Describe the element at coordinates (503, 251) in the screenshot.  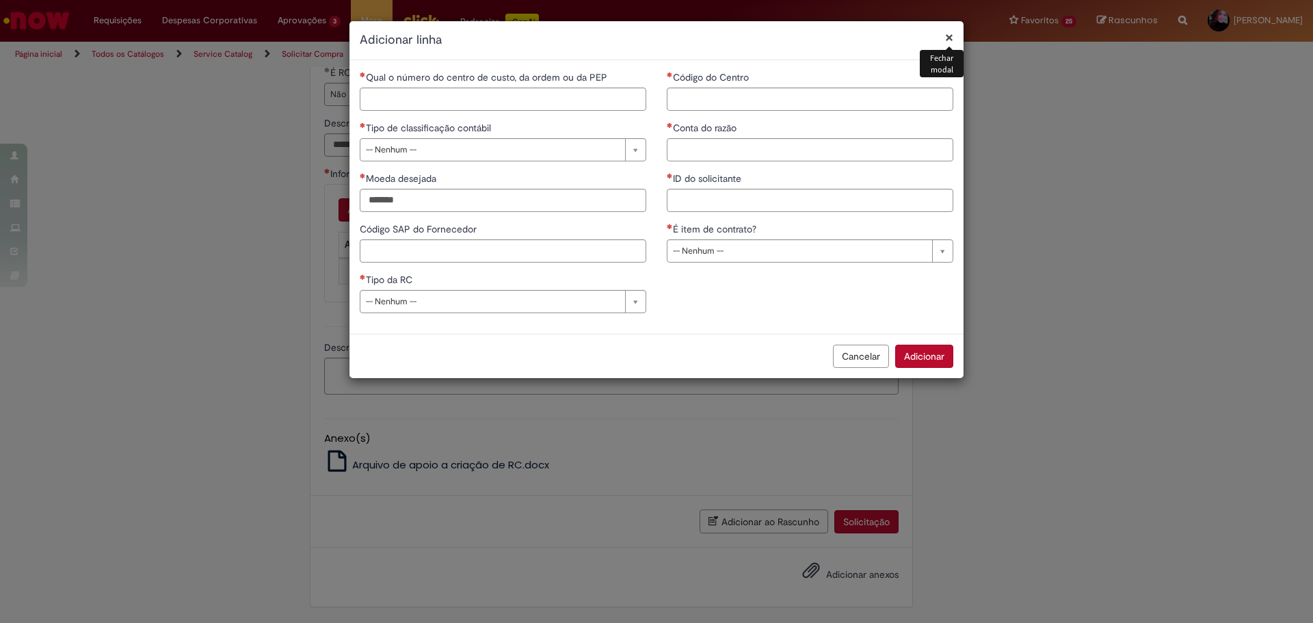
I see `input: Código SAP do Fornecedor` at that location.